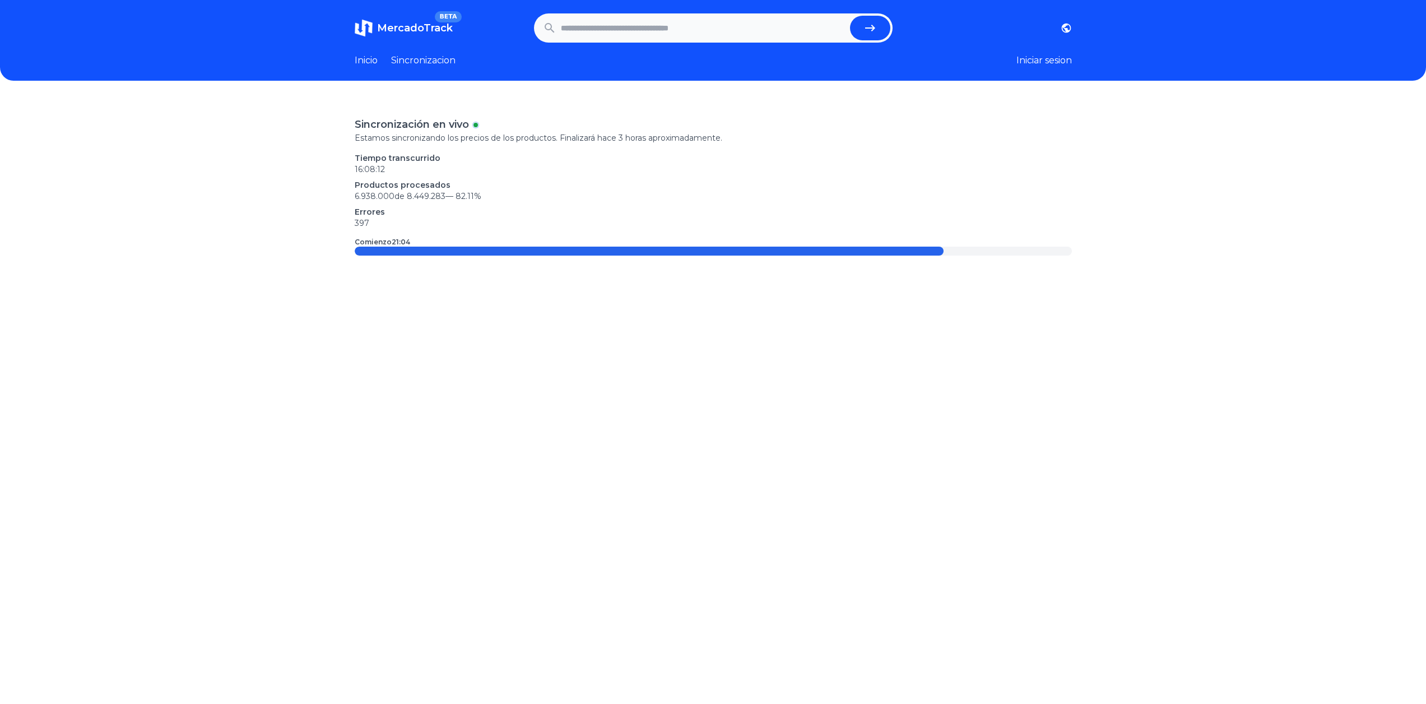 This screenshot has width=1426, height=704. Describe the element at coordinates (423, 61) in the screenshot. I see `a: Sincronizacion` at that location.